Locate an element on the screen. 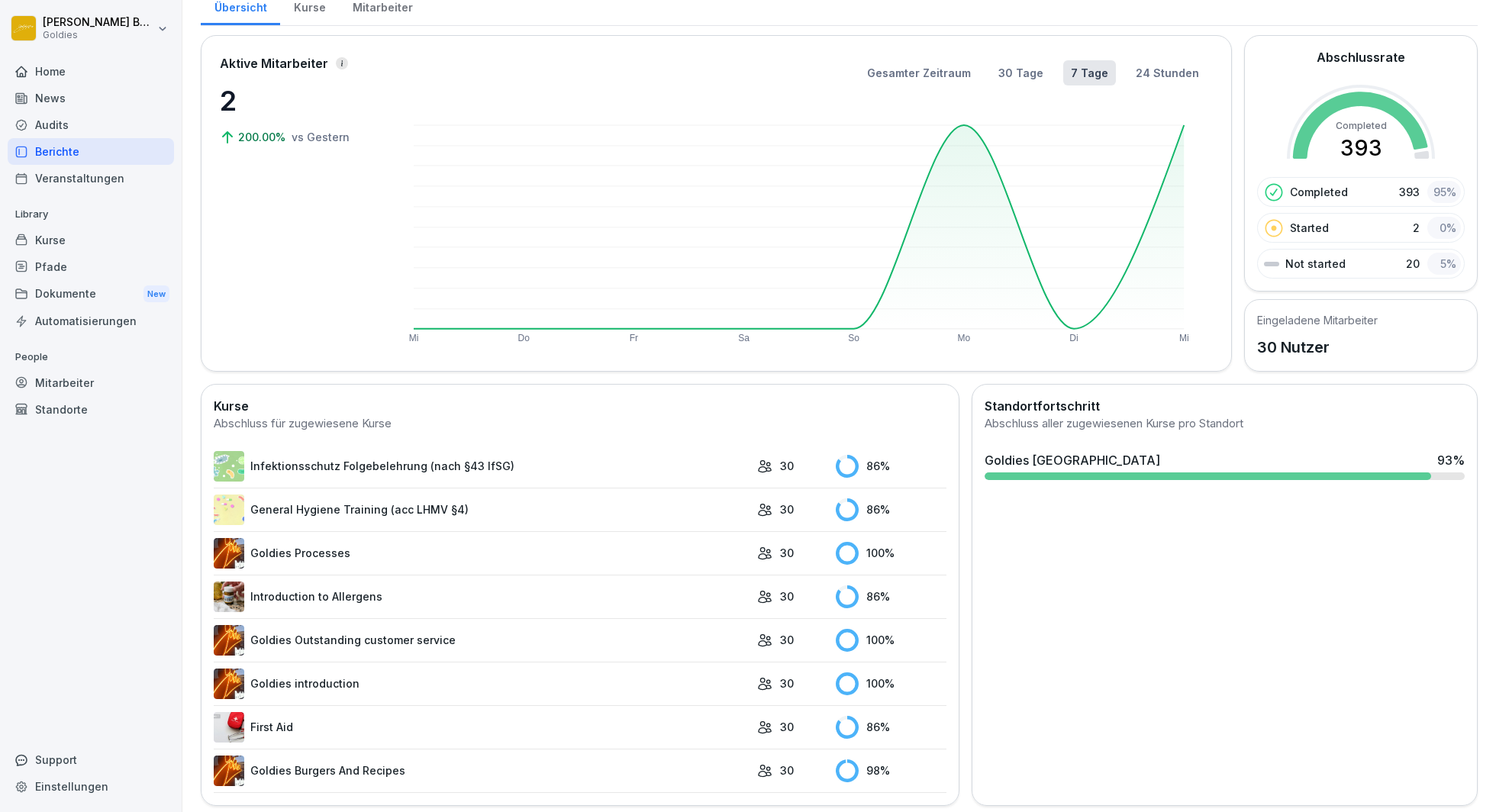 The width and height of the screenshot is (1496, 812). p: Goldies is located at coordinates (98, 35).